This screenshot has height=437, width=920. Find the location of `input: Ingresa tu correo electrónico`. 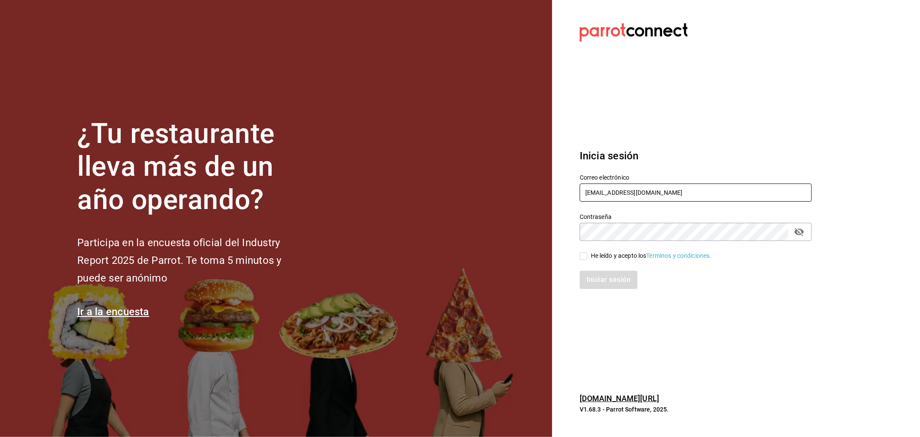

input: Ingresa tu correo electrónico is located at coordinates (696, 192).